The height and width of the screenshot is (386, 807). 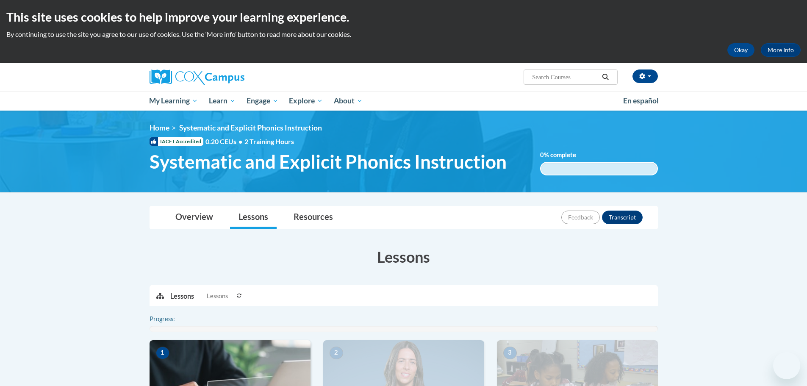 I want to click on a: Overview, so click(x=194, y=217).